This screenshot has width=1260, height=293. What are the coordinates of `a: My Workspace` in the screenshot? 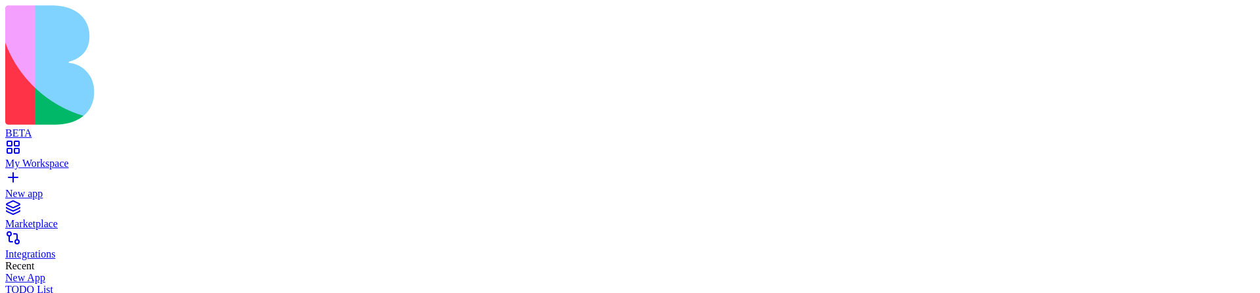 It's located at (630, 157).